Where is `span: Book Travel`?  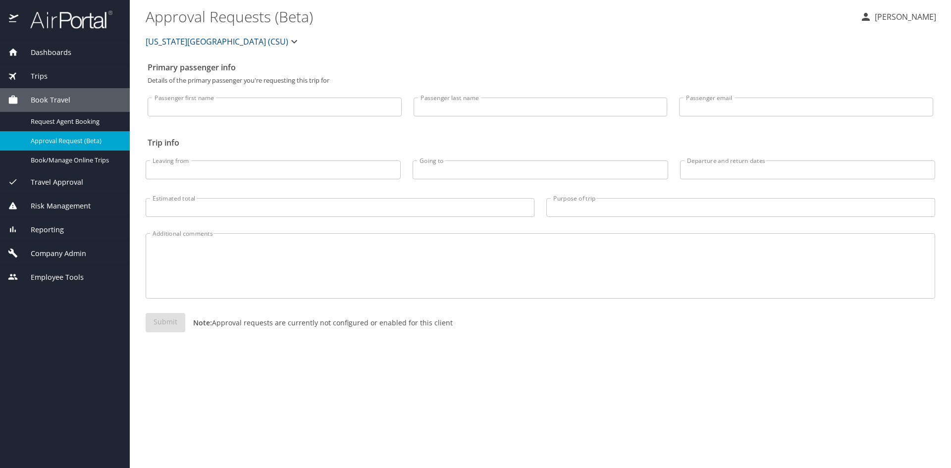 span: Book Travel is located at coordinates (44, 100).